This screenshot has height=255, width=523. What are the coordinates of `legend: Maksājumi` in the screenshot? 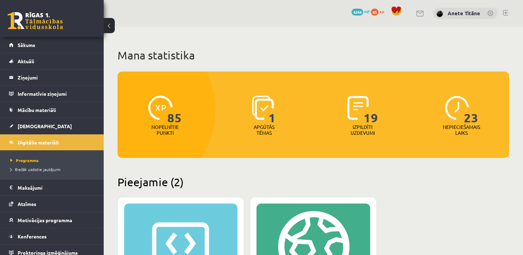 It's located at (56, 188).